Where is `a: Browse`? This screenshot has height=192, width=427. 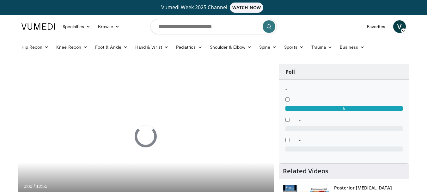 a: Browse is located at coordinates (109, 27).